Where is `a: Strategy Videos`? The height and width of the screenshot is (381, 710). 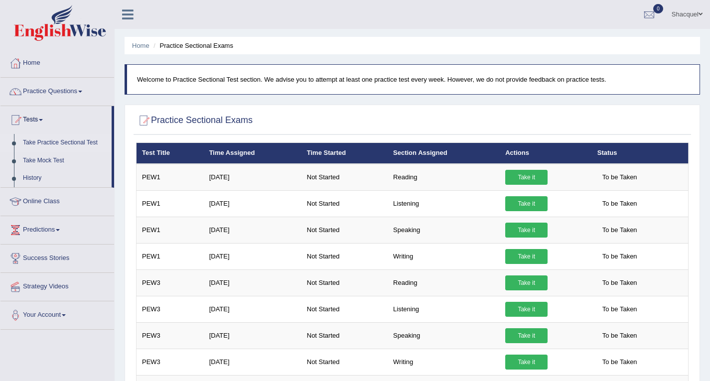
a: Strategy Videos is located at coordinates (57, 286).